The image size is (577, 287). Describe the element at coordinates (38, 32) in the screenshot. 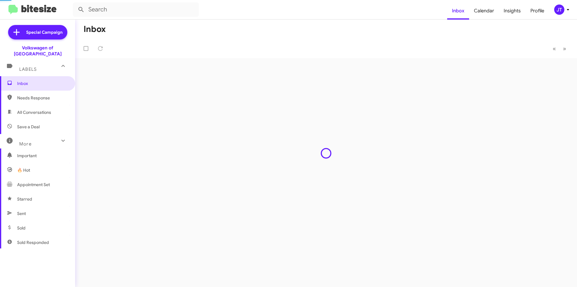

I see `a: Special Campaign` at that location.